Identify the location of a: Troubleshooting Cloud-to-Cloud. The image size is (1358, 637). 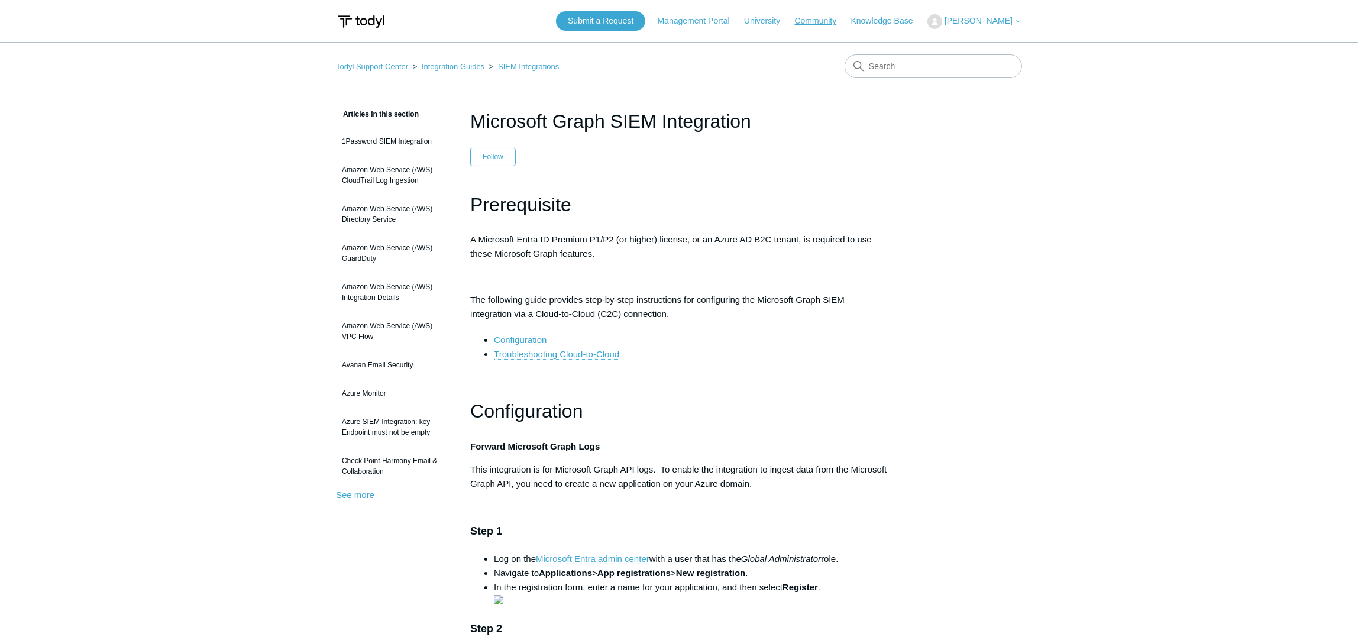
(557, 354).